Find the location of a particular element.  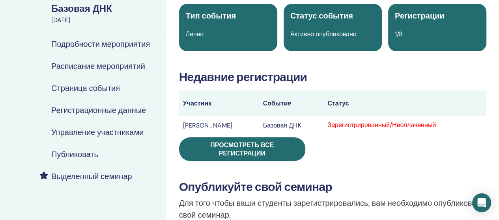

div: Open Intercom Messenger is located at coordinates (481, 203).